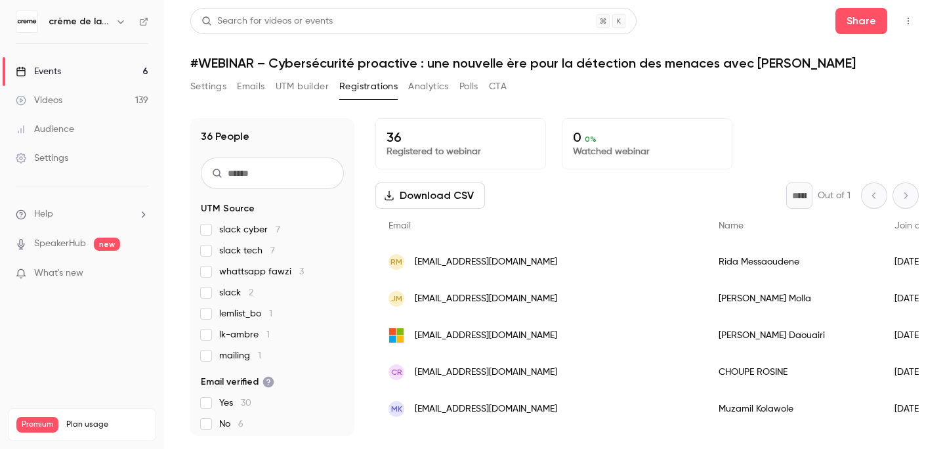 Image resolution: width=945 pixels, height=449 pixels. I want to click on div: Muzamil Kolawole, so click(794, 409).